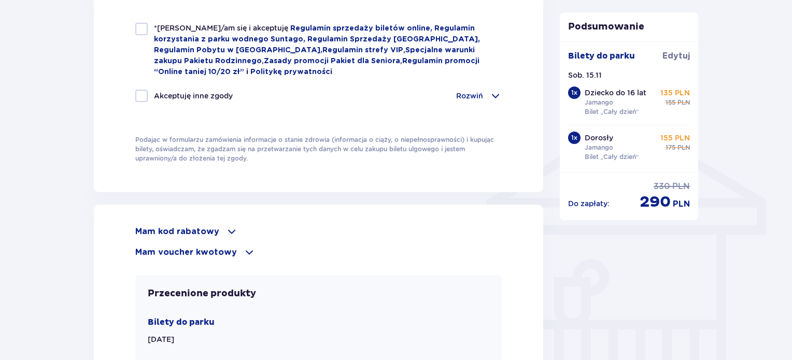 This screenshot has height=360, width=792. Describe the element at coordinates (676, 56) in the screenshot. I see `span: Edytuj` at that location.